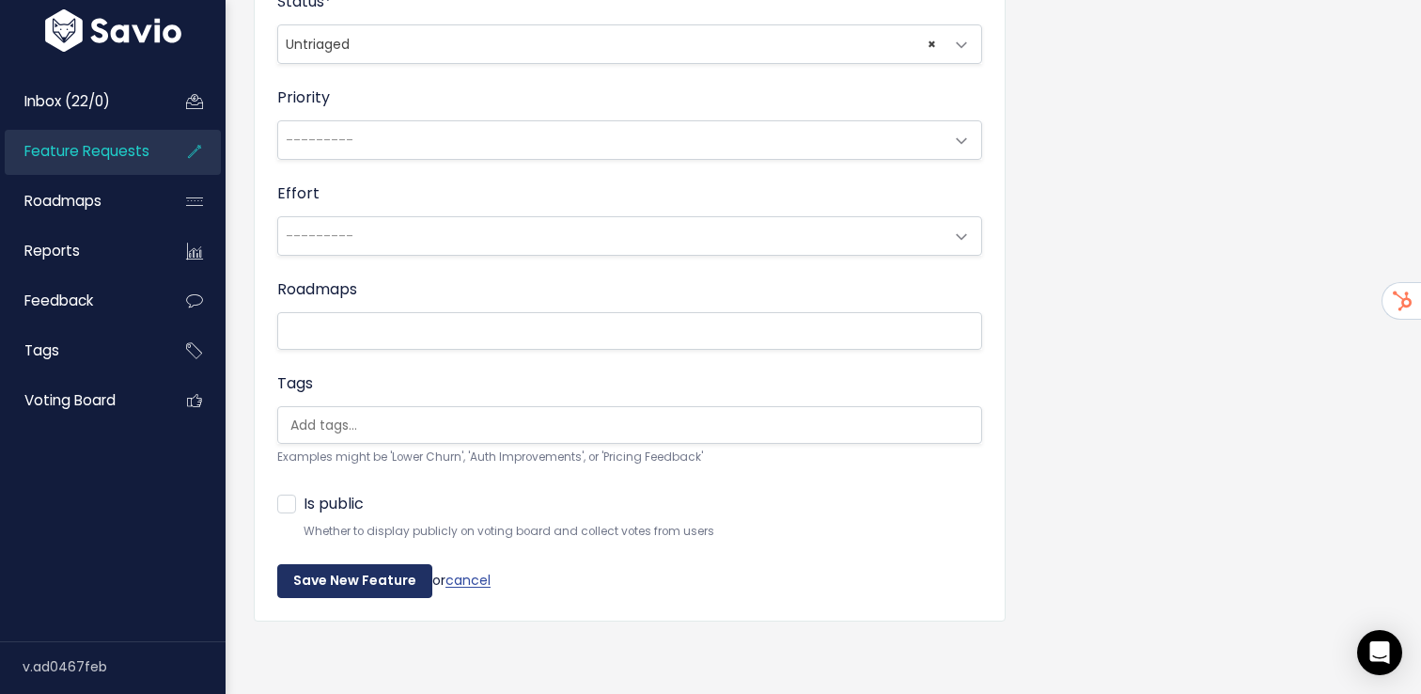 Image resolution: width=1421 pixels, height=694 pixels. I want to click on a: Feature Requests, so click(80, 151).